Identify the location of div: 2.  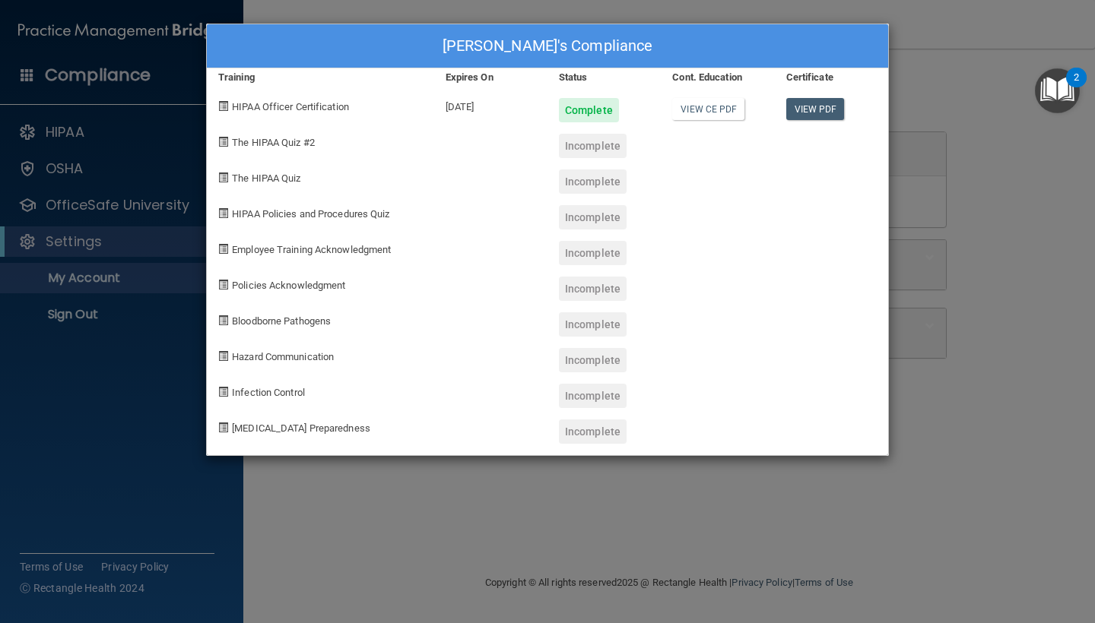
(1076, 87).